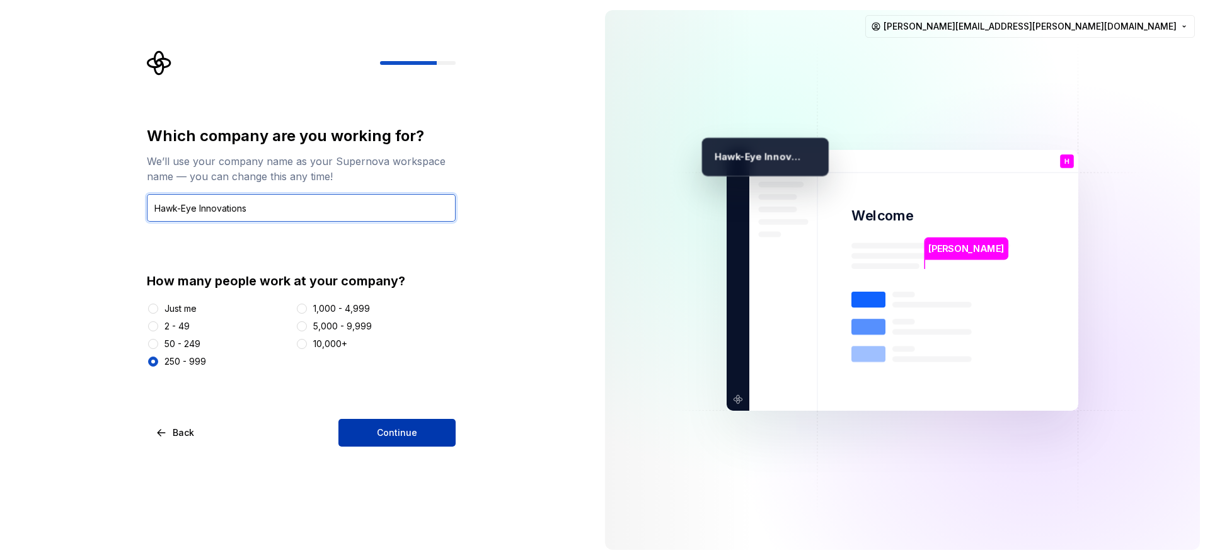 The height and width of the screenshot is (560, 1210). What do you see at coordinates (301, 208) in the screenshot?
I see `input: Company name` at bounding box center [301, 208].